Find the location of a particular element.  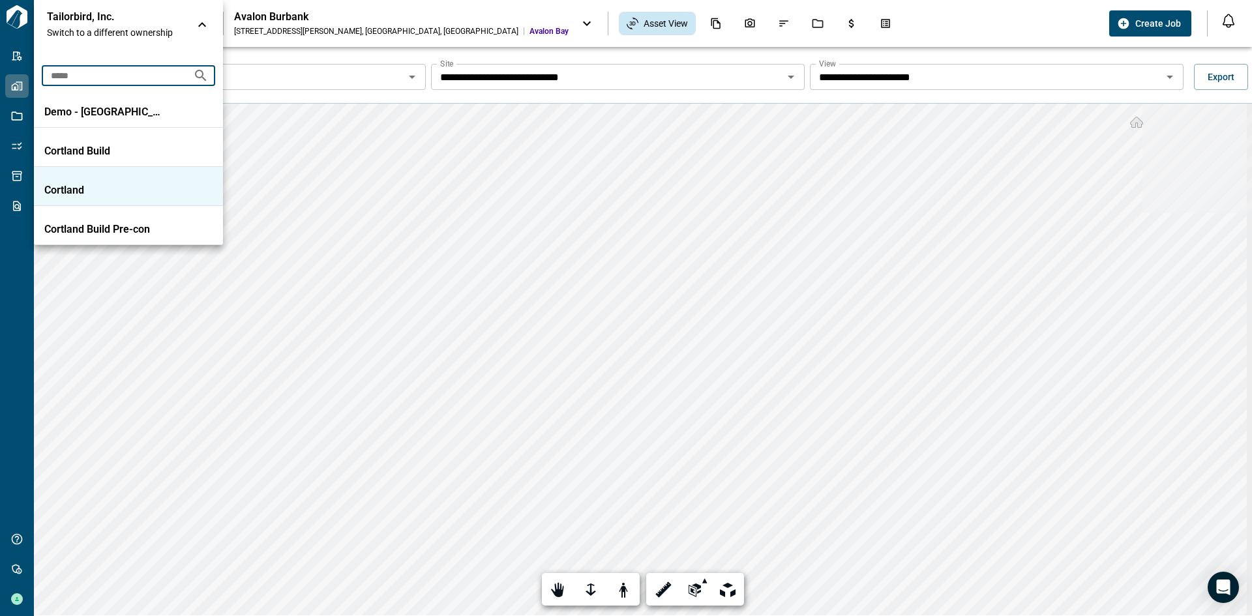

p: Cortland Build is located at coordinates (103, 151).